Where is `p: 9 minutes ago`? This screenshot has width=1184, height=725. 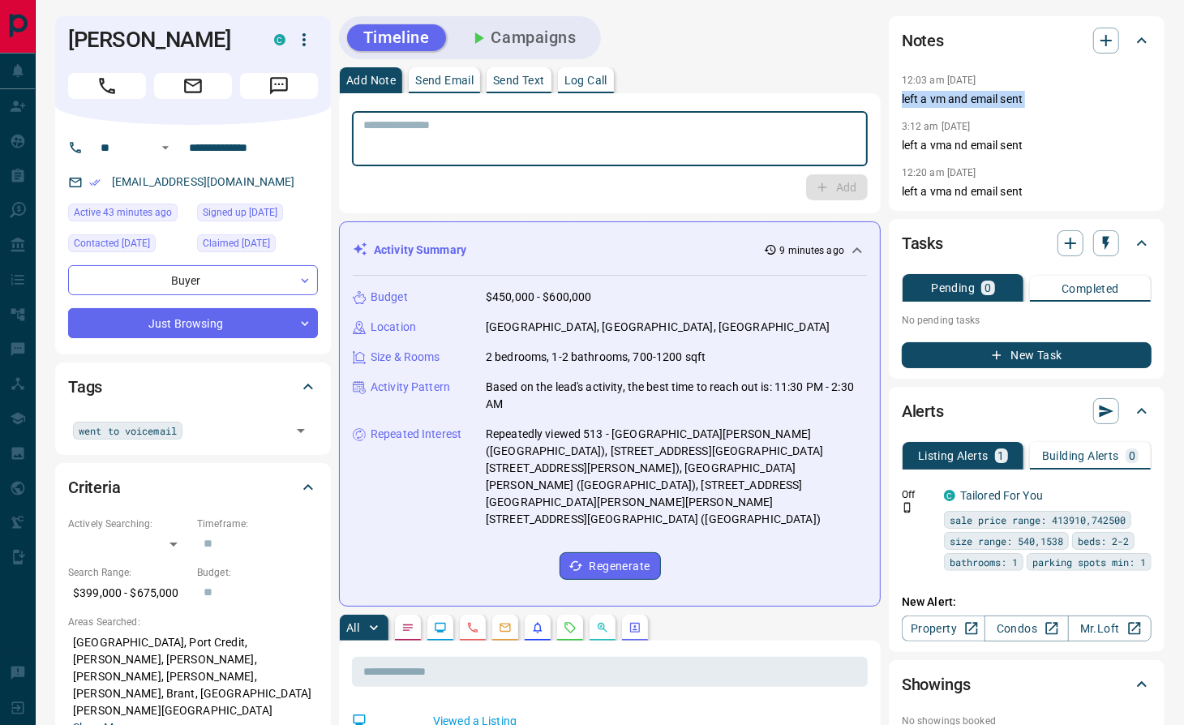 p: 9 minutes ago is located at coordinates (812, 251).